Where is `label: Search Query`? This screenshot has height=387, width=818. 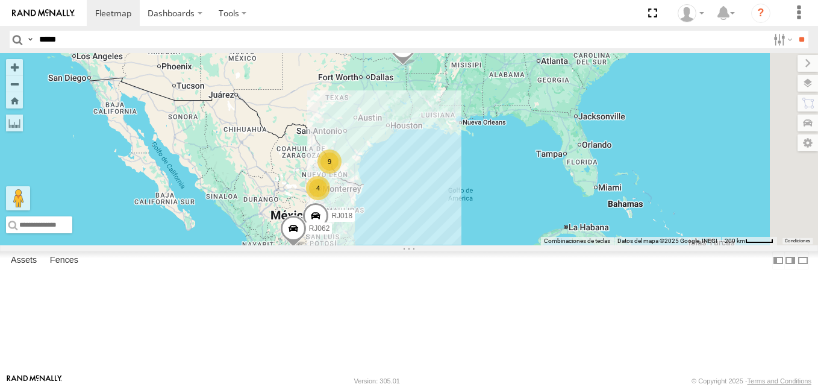 label: Search Query is located at coordinates (30, 39).